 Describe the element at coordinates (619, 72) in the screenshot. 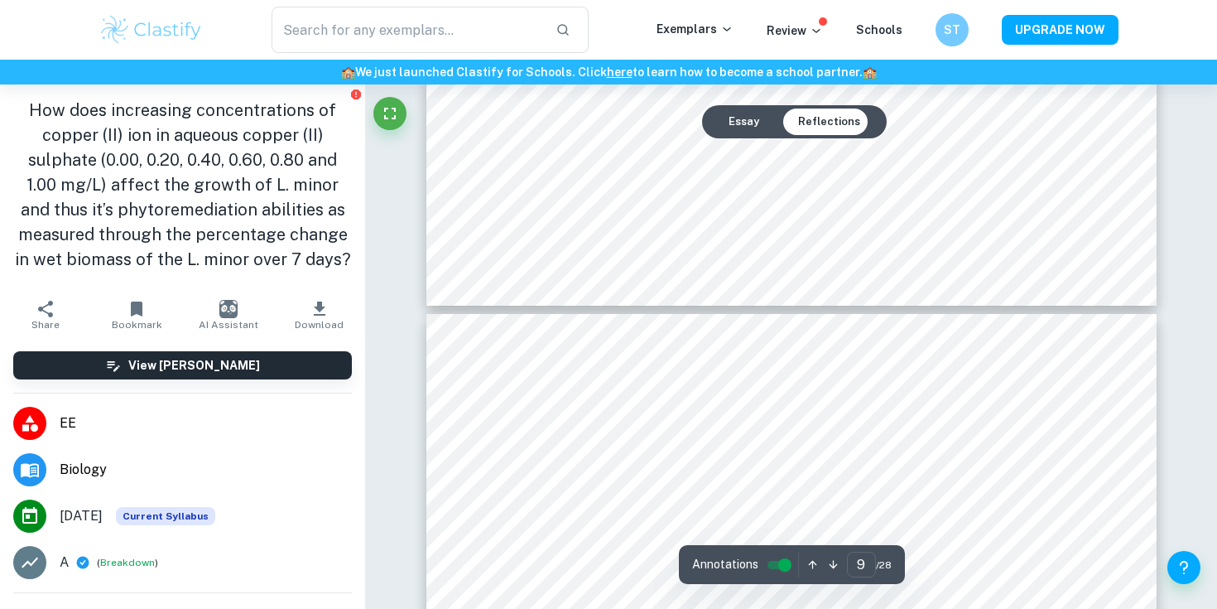

I see `a: here` at that location.